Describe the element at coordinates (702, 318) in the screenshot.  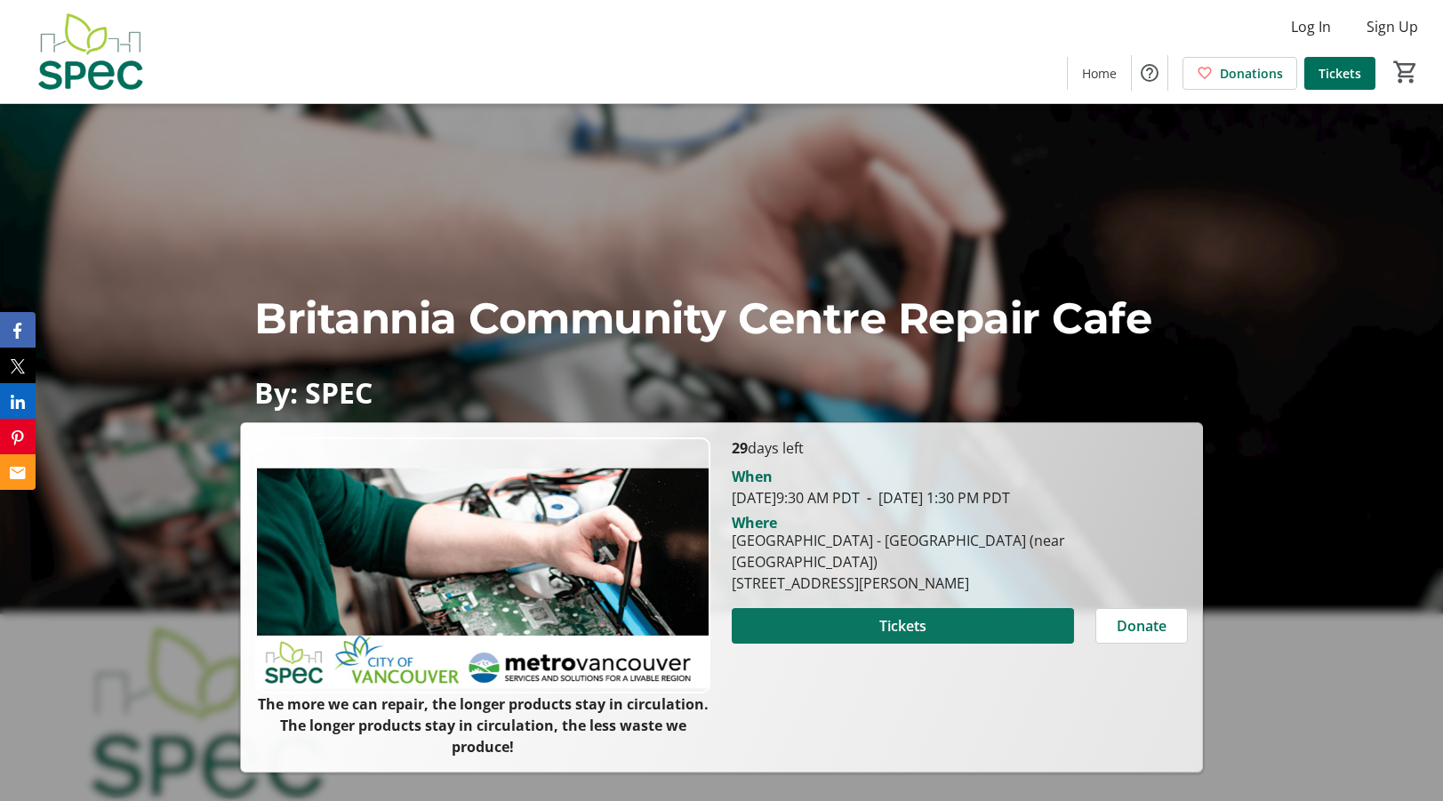
I see `sup: Britannia Community Centre Repair Cafe` at that location.